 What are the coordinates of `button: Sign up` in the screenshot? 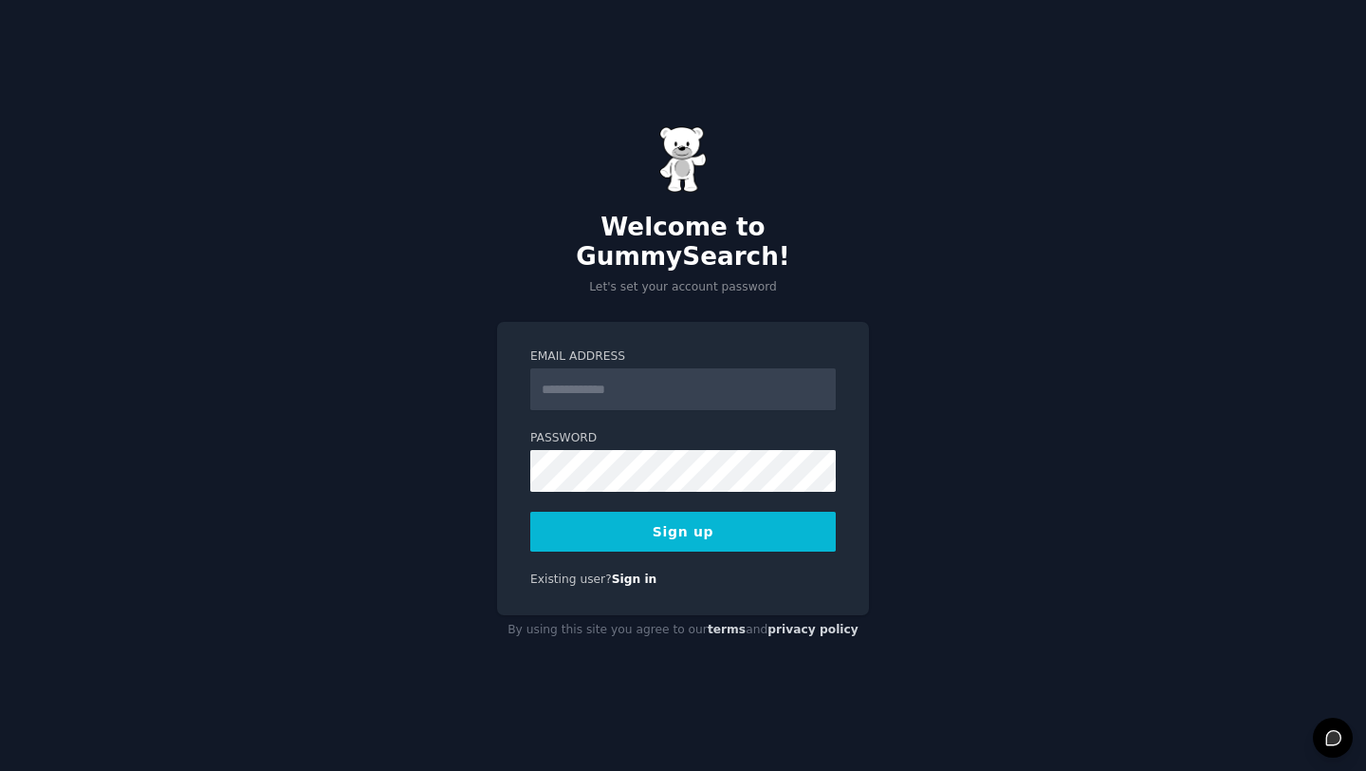 It's located at (683, 531).